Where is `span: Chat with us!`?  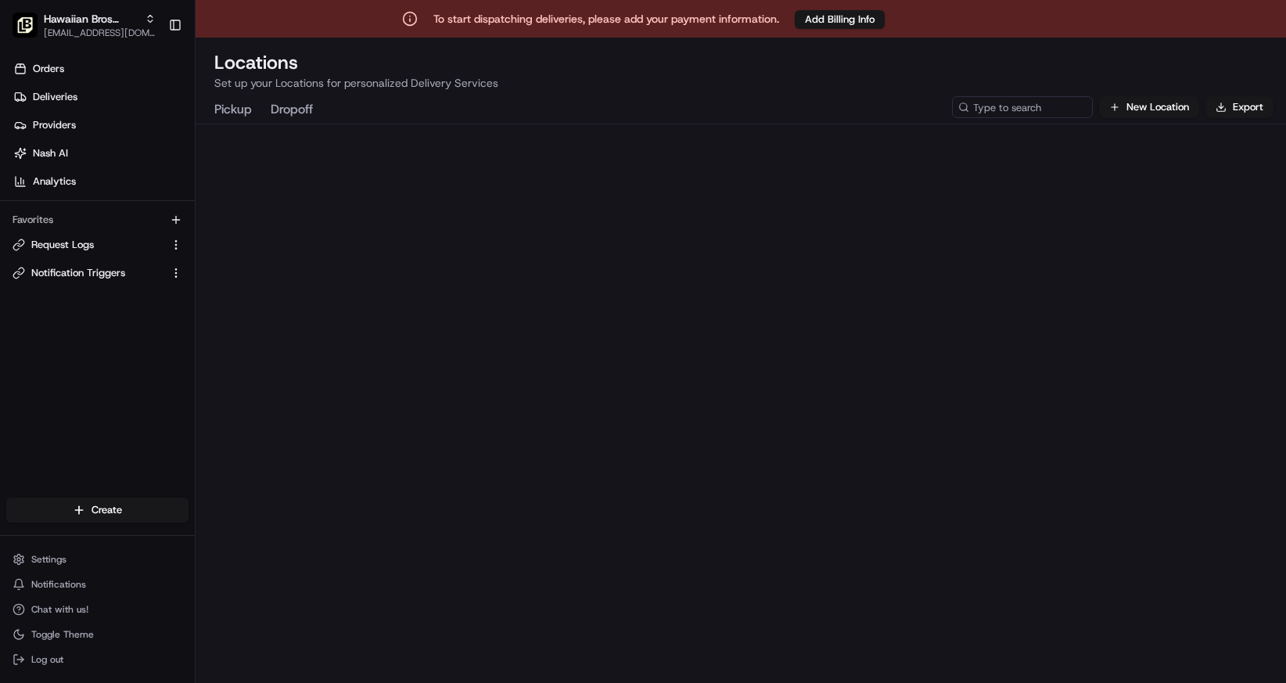 span: Chat with us! is located at coordinates (59, 610).